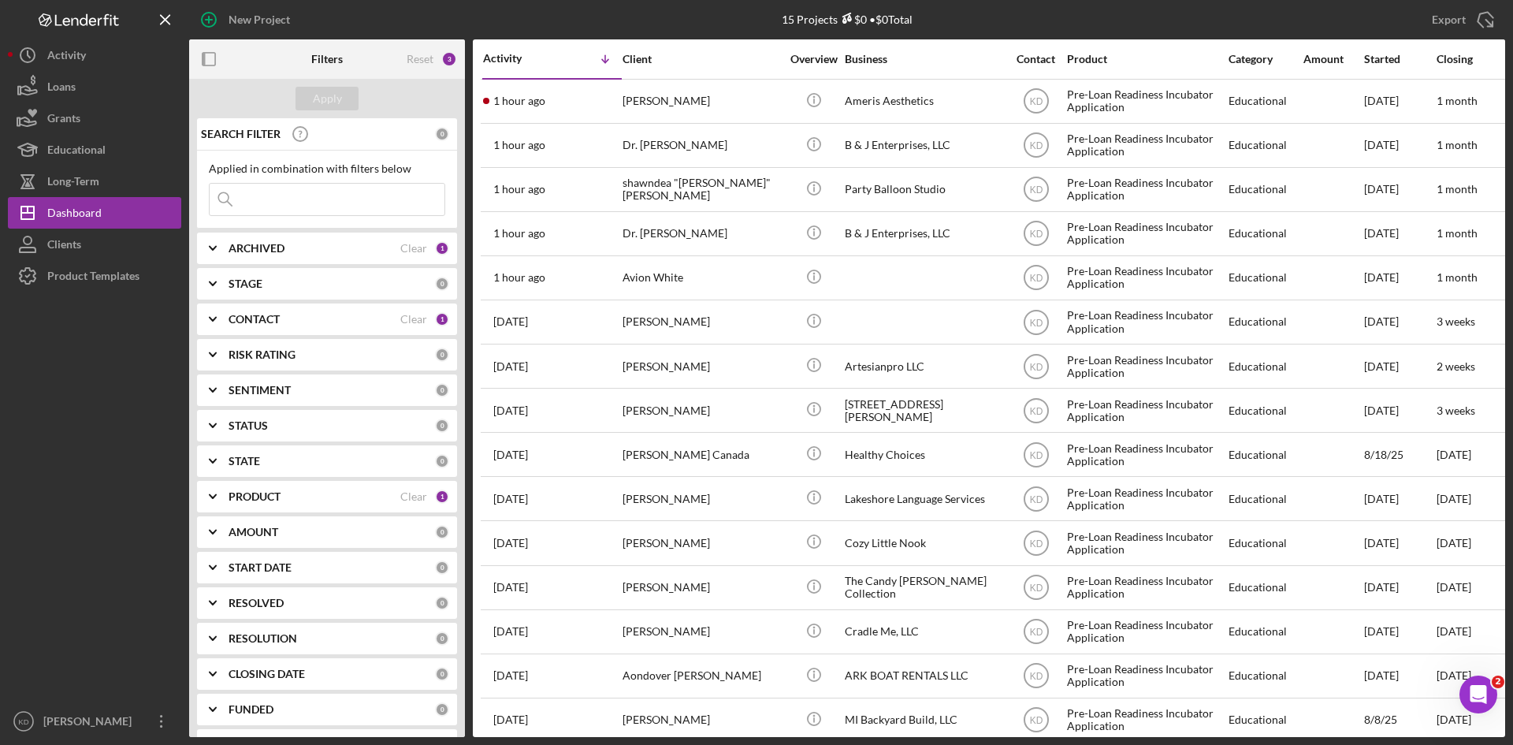 The height and width of the screenshot is (745, 1513). Describe the element at coordinates (73, 183) in the screenshot. I see `div: Long-Term` at that location.